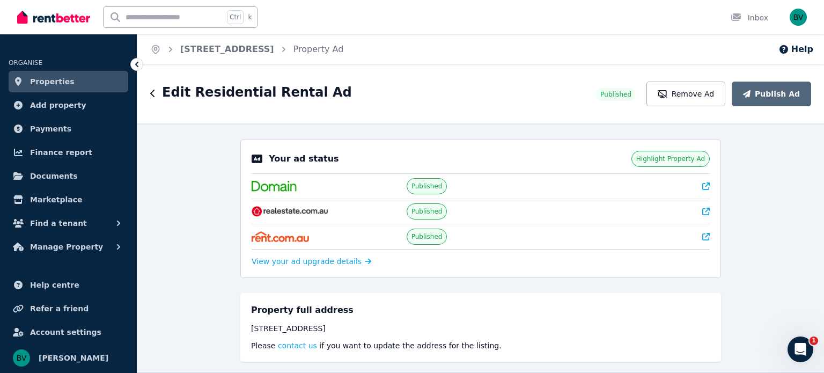  I want to click on span: View your ad upgrade details, so click(306, 261).